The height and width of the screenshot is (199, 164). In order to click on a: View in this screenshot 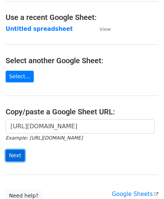, I will do `click(102, 29)`.